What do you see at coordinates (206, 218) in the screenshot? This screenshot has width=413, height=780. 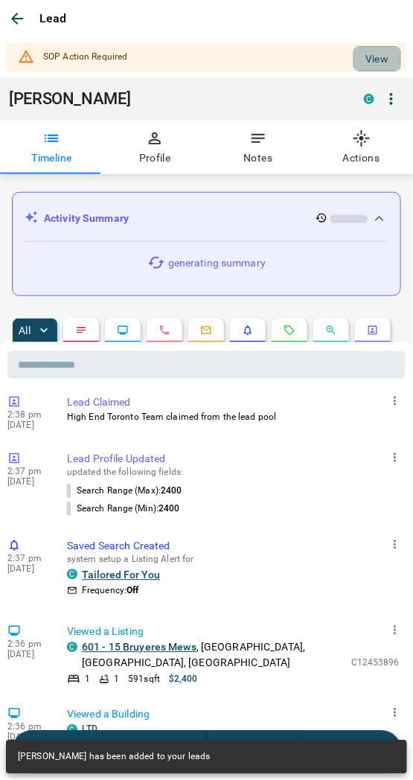 I see `div: Activity Summary` at bounding box center [206, 218].